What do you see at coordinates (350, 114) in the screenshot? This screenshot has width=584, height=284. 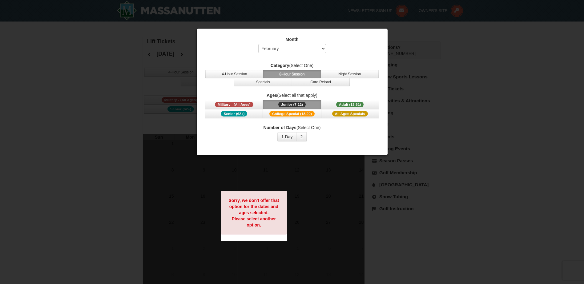 I see `span: All Ages Specials` at bounding box center [350, 114].